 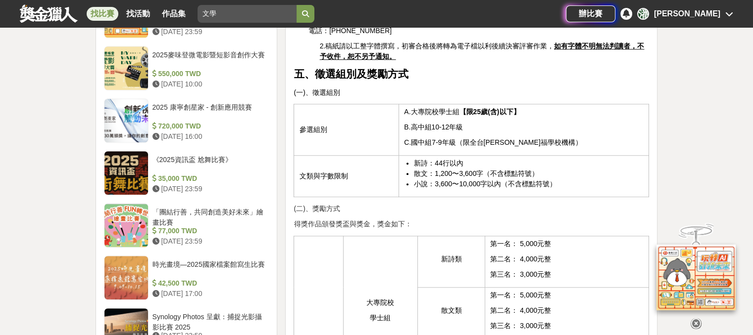 I want to click on div: 時光畫境—2025國家檔案館寫生比賽, so click(x=209, y=269).